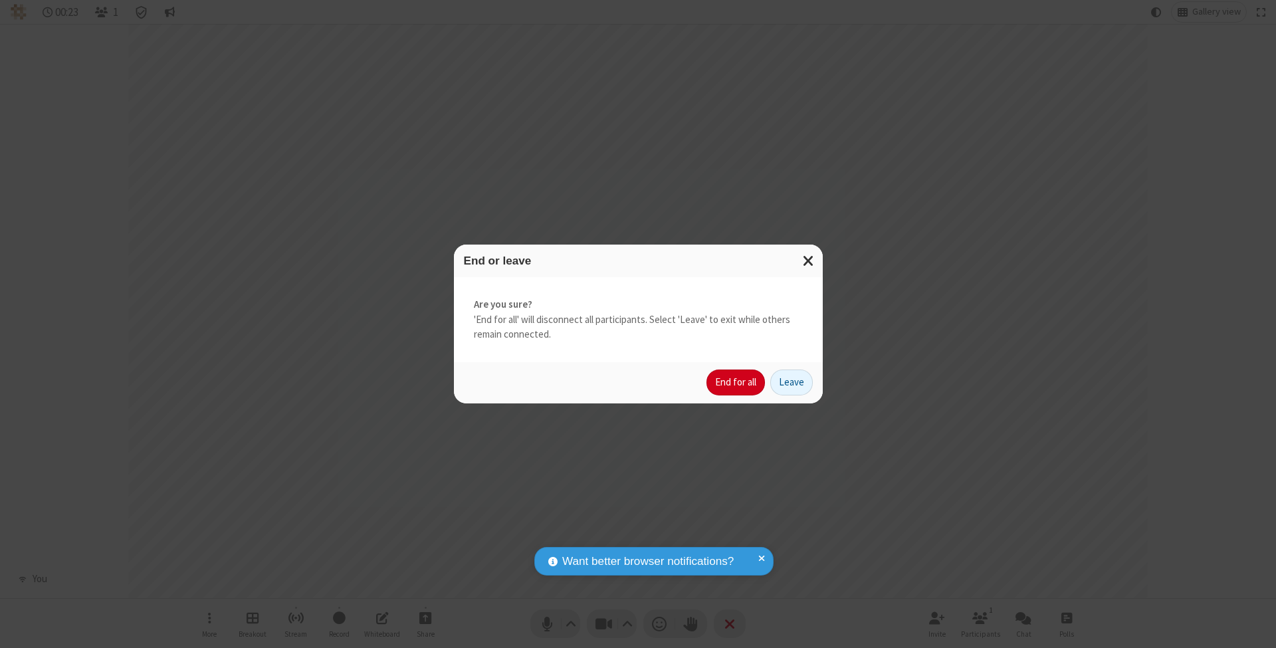  I want to click on span: Want better browser notifications?, so click(648, 561).